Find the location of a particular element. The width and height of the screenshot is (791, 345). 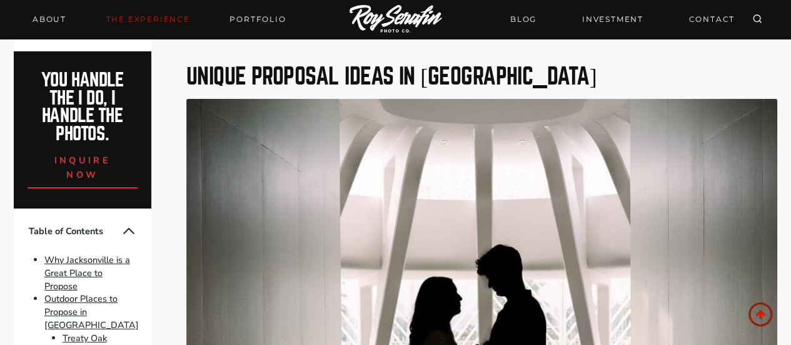

a: THE EXPERIENCE is located at coordinates (148, 19).